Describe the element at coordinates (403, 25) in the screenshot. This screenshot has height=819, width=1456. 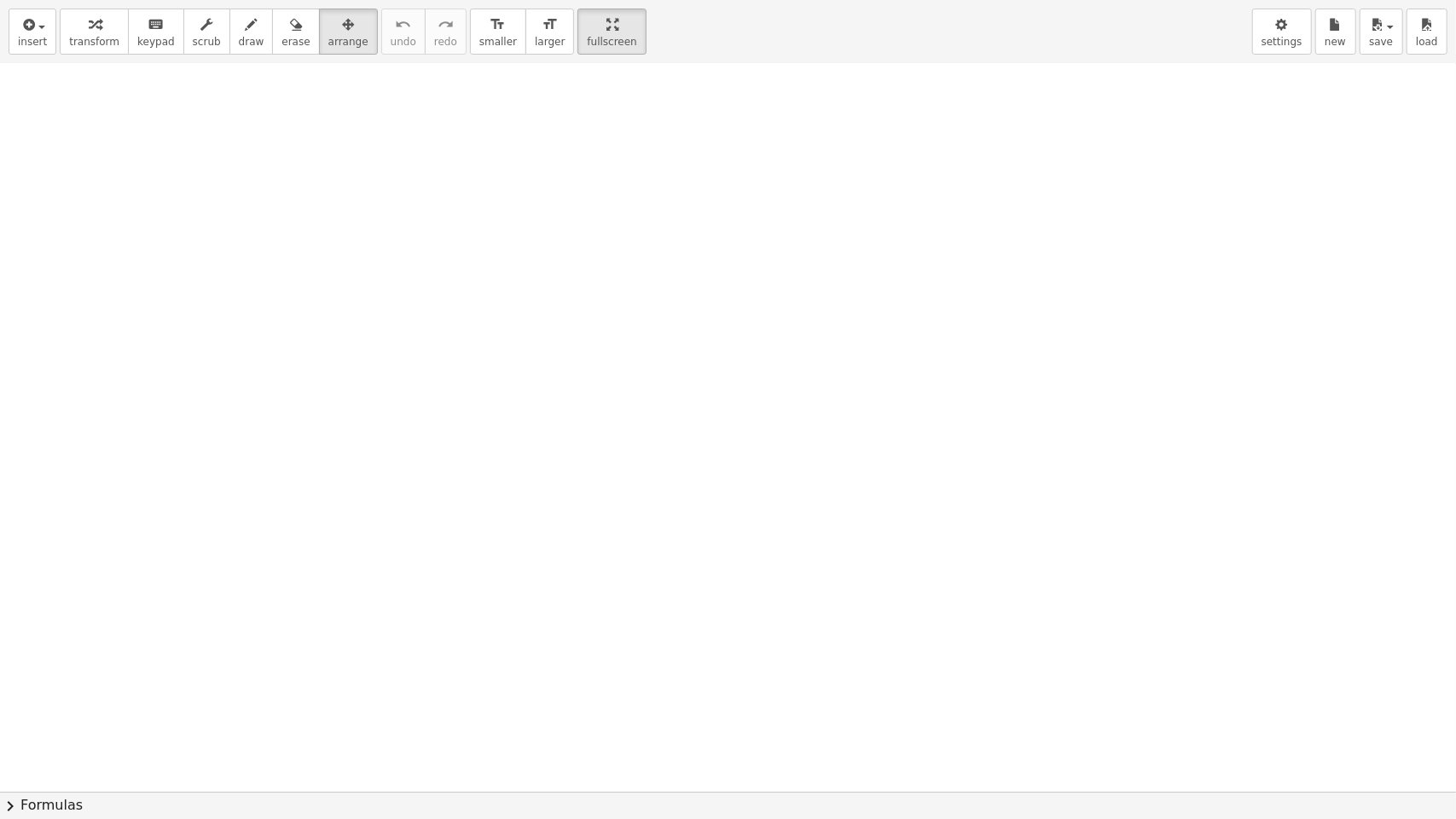
I see `i: undo` at that location.